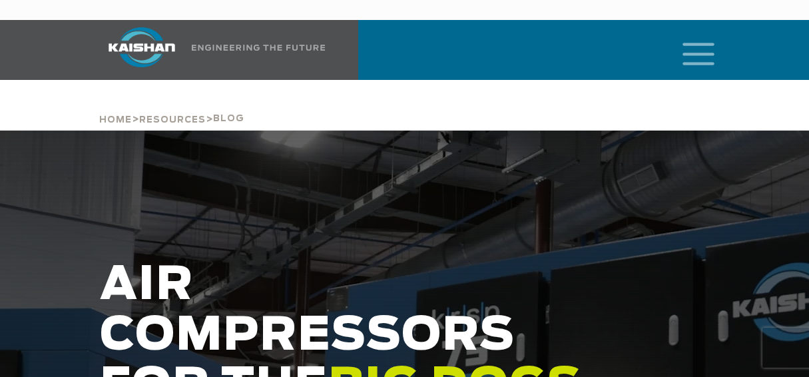  Describe the element at coordinates (115, 119) in the screenshot. I see `a: Home` at that location.